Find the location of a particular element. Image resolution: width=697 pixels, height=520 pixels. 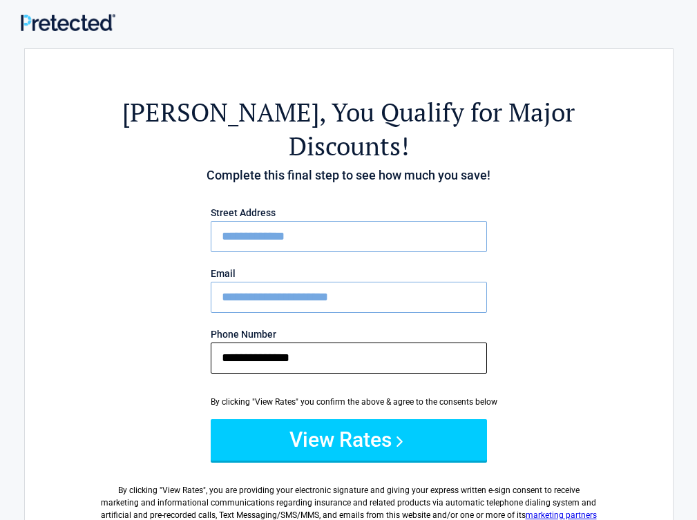

h4: Complete this final step to see how much you save! is located at coordinates (349, 175).